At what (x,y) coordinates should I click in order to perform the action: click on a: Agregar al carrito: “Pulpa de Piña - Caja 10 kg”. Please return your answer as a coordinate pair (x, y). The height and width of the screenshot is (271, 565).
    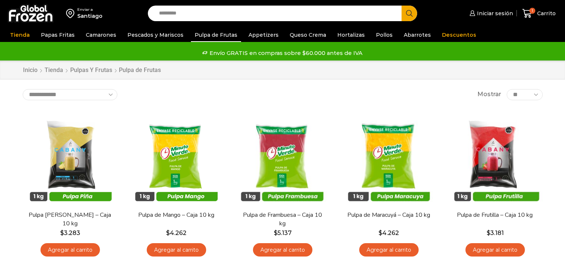
    Looking at the image, I should click on (70, 250).